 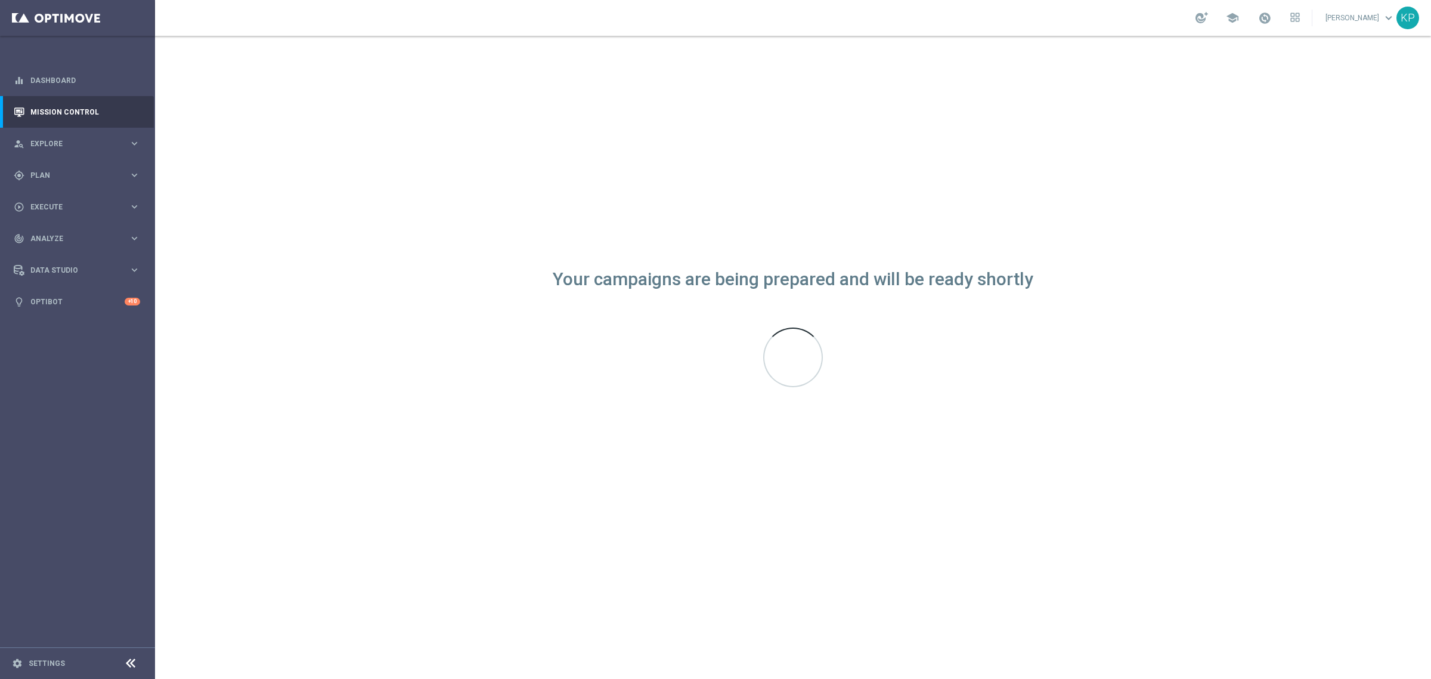 What do you see at coordinates (77, 112) in the screenshot?
I see `div: Mission Control` at bounding box center [77, 112].